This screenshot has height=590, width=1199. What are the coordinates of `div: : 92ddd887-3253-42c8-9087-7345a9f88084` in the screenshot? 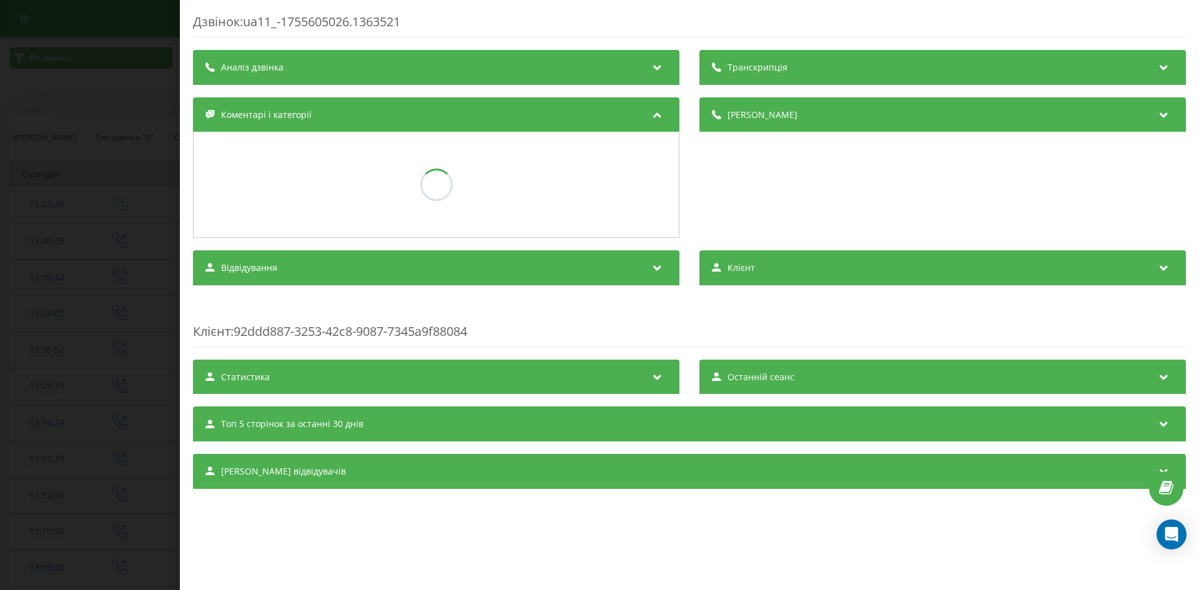 It's located at (689, 322).